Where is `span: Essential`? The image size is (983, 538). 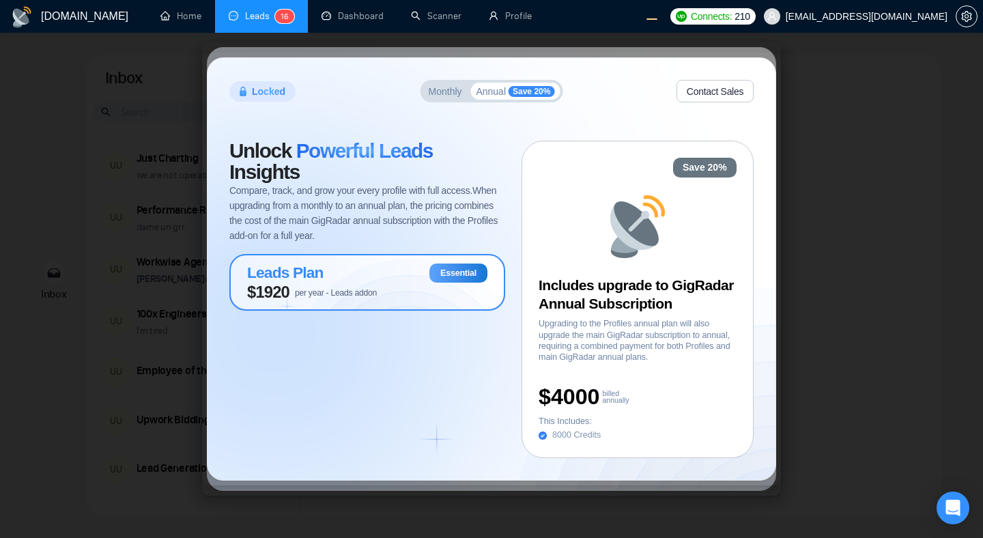 span: Essential is located at coordinates (458, 273).